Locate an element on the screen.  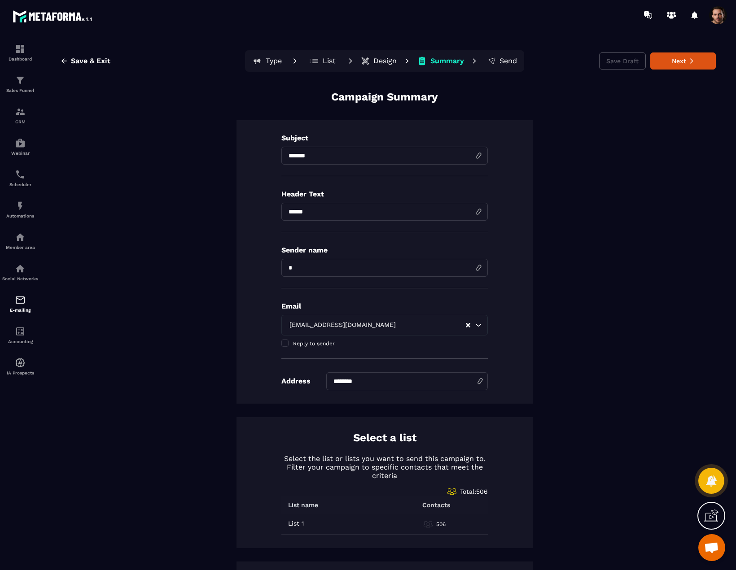
p: IA Prospects is located at coordinates (20, 373).